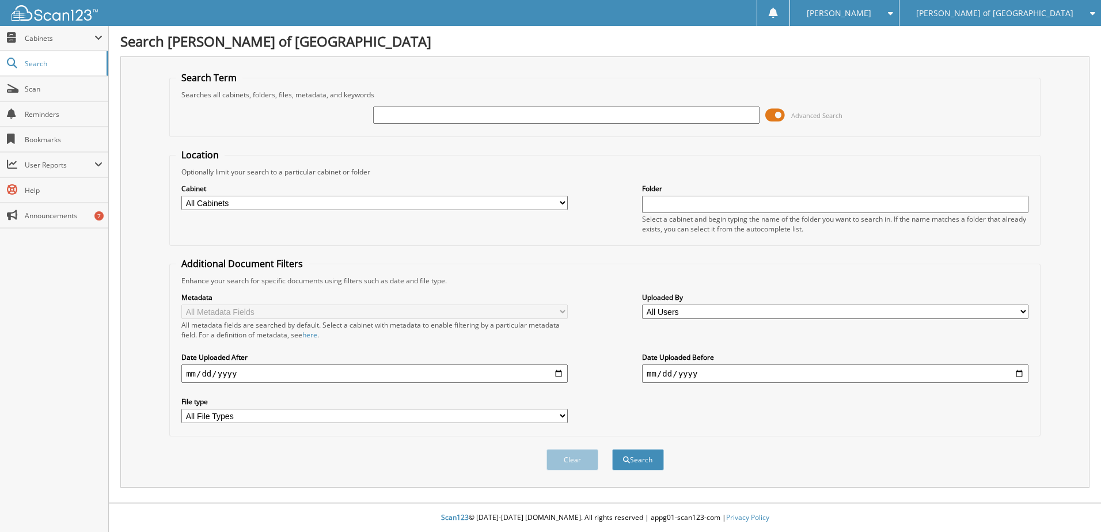 This screenshot has width=1101, height=532. Describe the element at coordinates (59, 38) in the screenshot. I see `span: Cabinets` at that location.